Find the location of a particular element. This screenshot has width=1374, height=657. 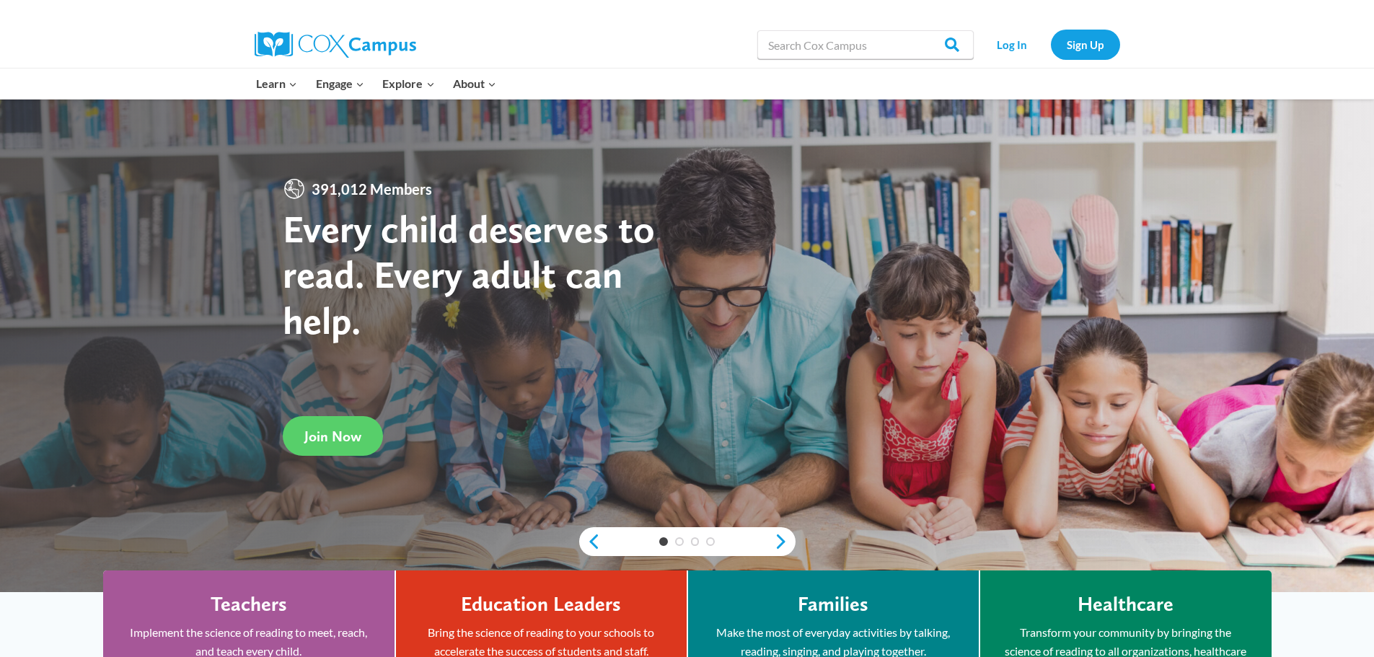

img: Cox Campus is located at coordinates (335, 45).